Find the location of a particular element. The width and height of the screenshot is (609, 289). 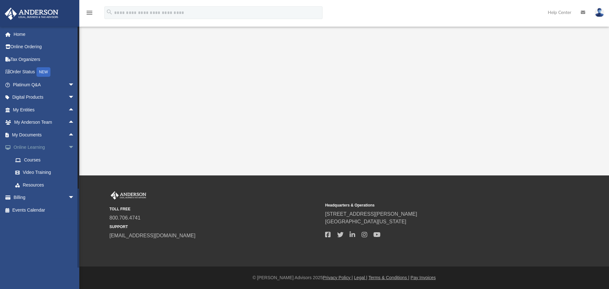

a: menu is located at coordinates (89, 14).